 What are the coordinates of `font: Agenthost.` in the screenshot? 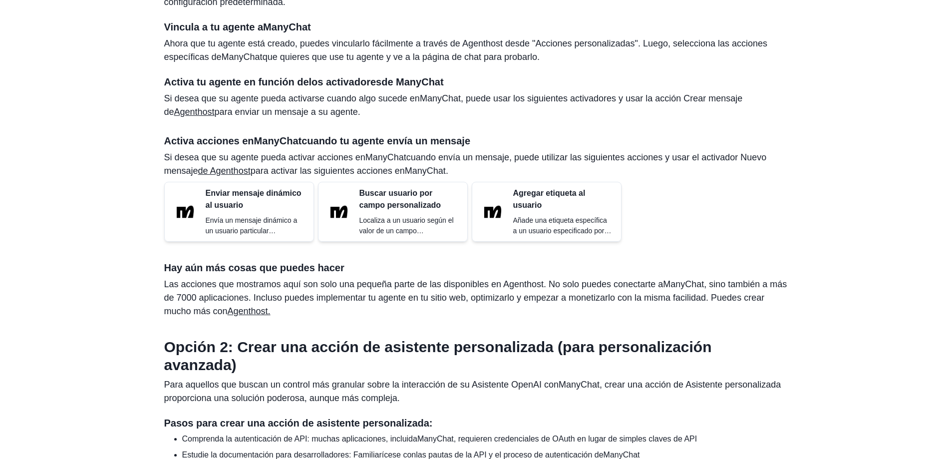 It's located at (249, 311).